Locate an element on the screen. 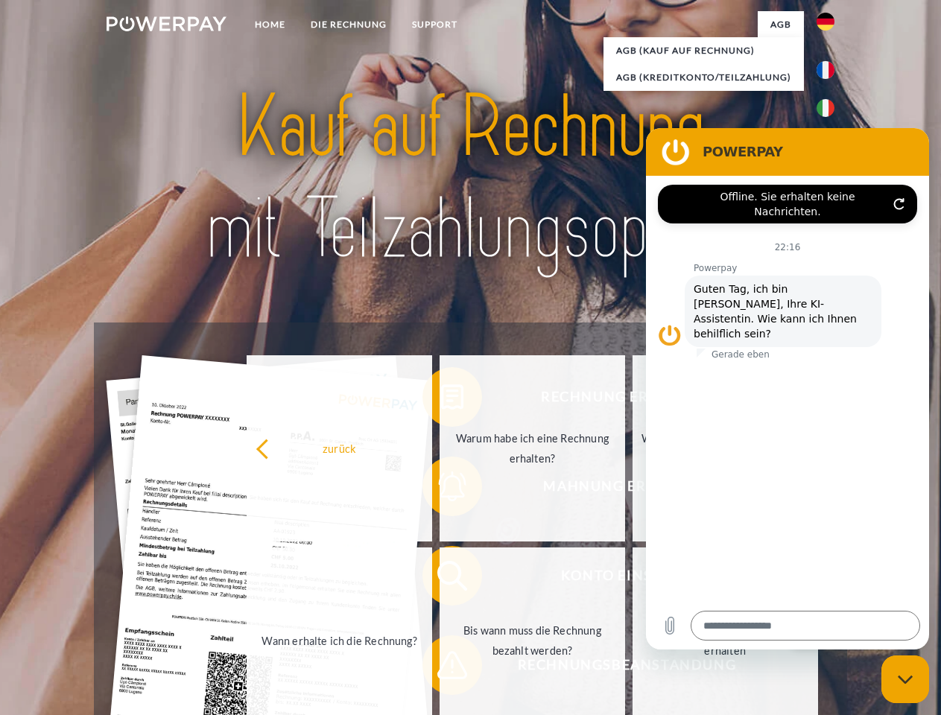  a: agb is located at coordinates (781, 25).